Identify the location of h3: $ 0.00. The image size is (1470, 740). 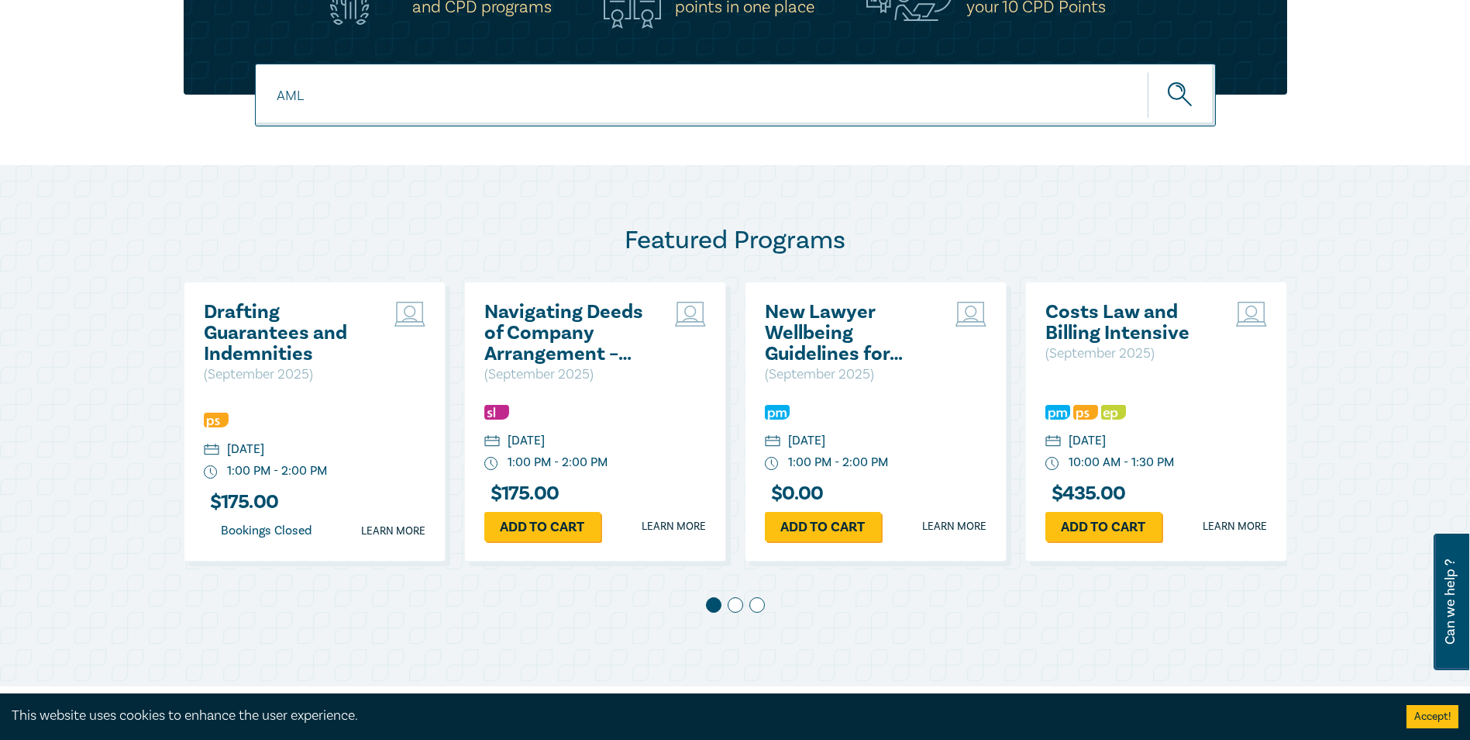
(795, 493).